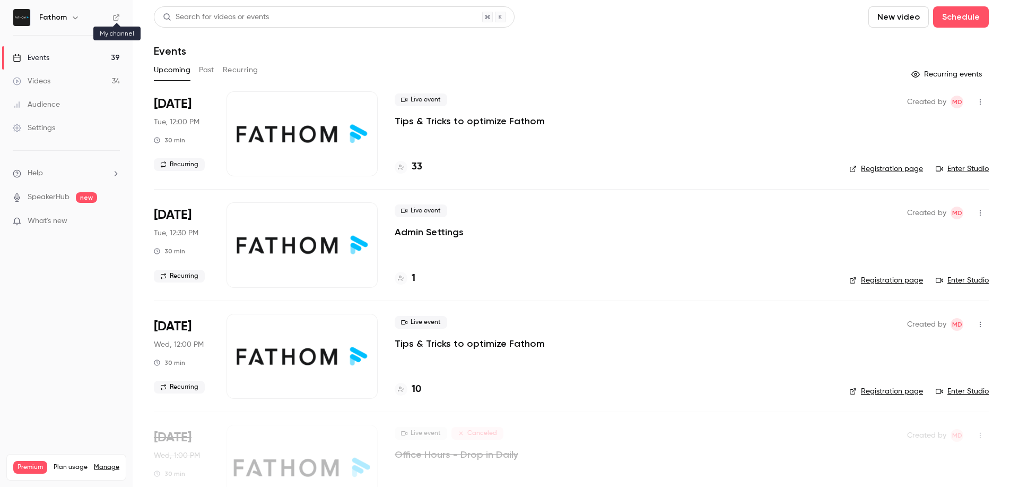 Image resolution: width=1010 pixels, height=487 pixels. What do you see at coordinates (417, 167) in the screenshot?
I see `h4: 33` at bounding box center [417, 167].